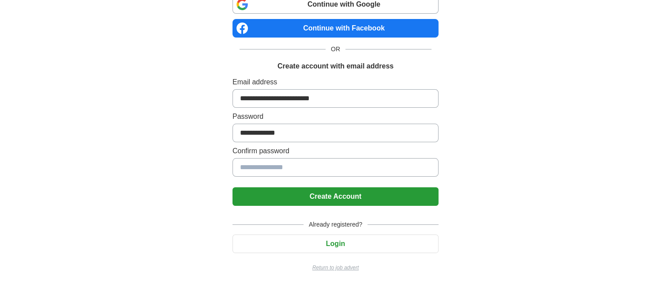 Image resolution: width=671 pixels, height=284 pixels. Describe the element at coordinates (335, 151) in the screenshot. I see `label: Confirm password` at that location.